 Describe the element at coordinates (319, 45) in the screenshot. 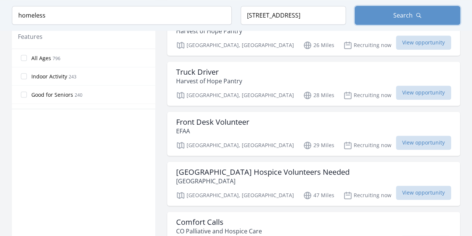

I see `p: 26 Miles` at that location.